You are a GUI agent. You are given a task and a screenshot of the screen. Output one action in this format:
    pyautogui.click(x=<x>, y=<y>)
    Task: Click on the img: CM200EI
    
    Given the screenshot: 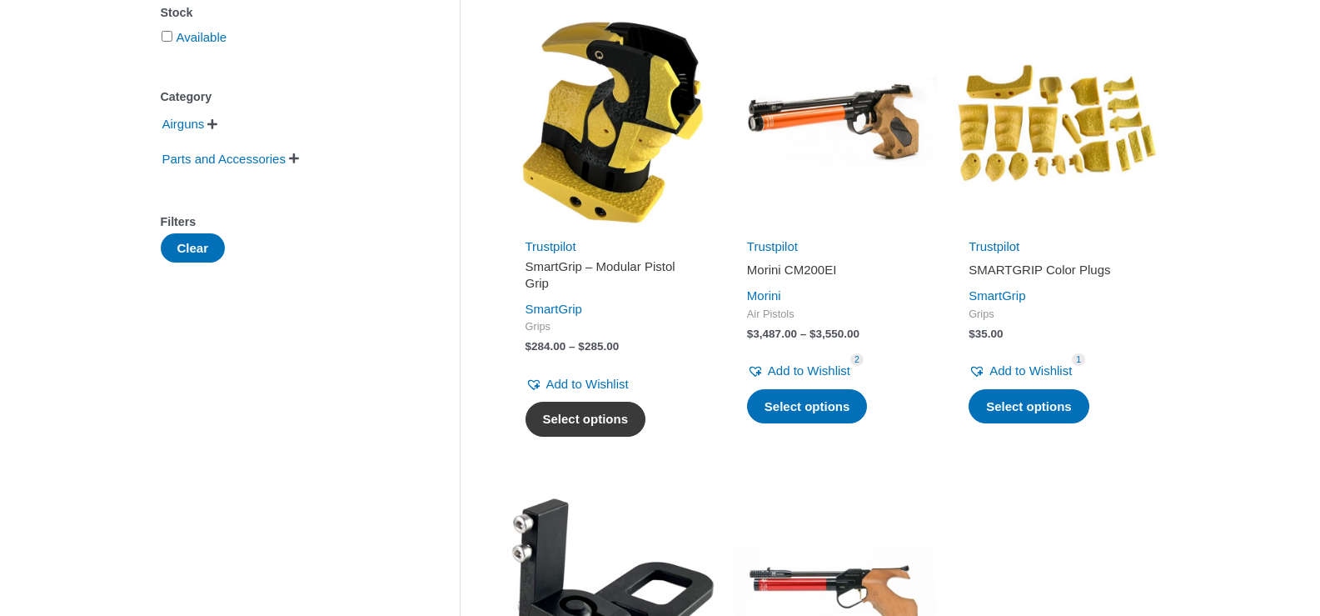 What is the action you would take?
    pyautogui.click(x=835, y=122)
    